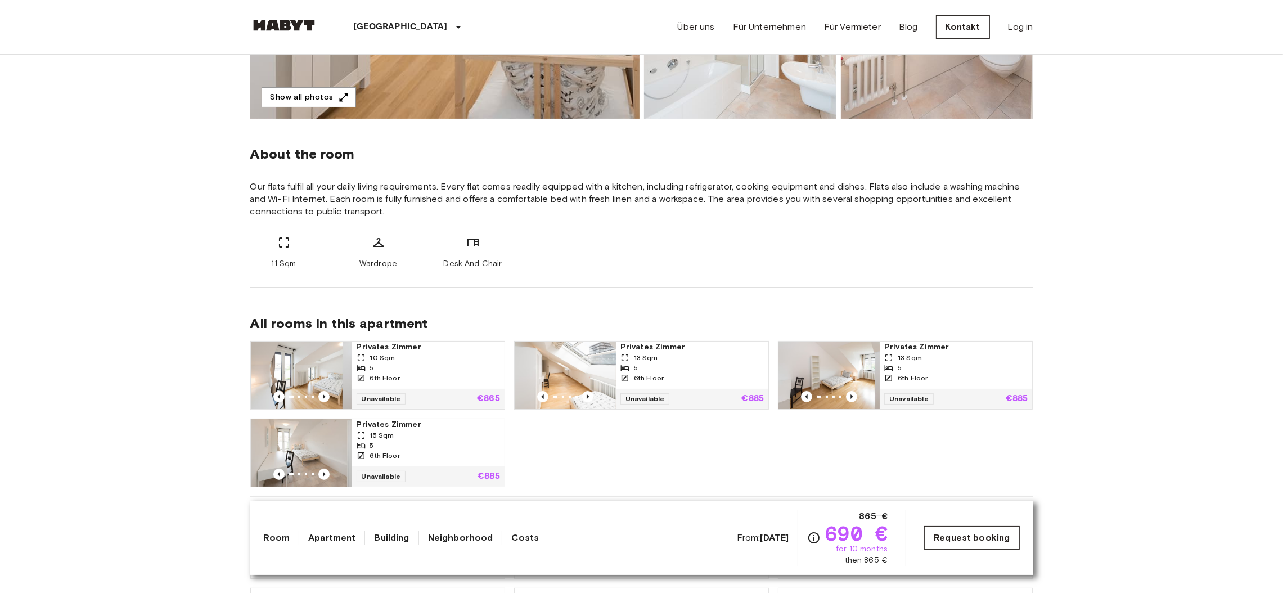  I want to click on a: Neighborhood, so click(461, 538).